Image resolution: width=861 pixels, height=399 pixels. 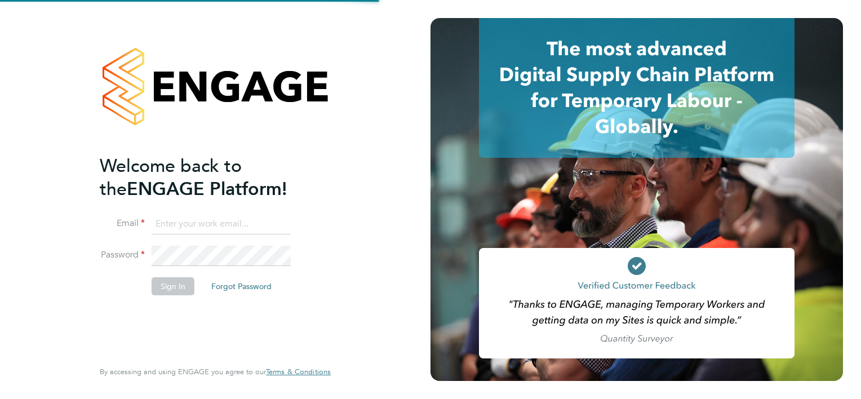 What do you see at coordinates (122, 255) in the screenshot?
I see `label: Password` at bounding box center [122, 255].